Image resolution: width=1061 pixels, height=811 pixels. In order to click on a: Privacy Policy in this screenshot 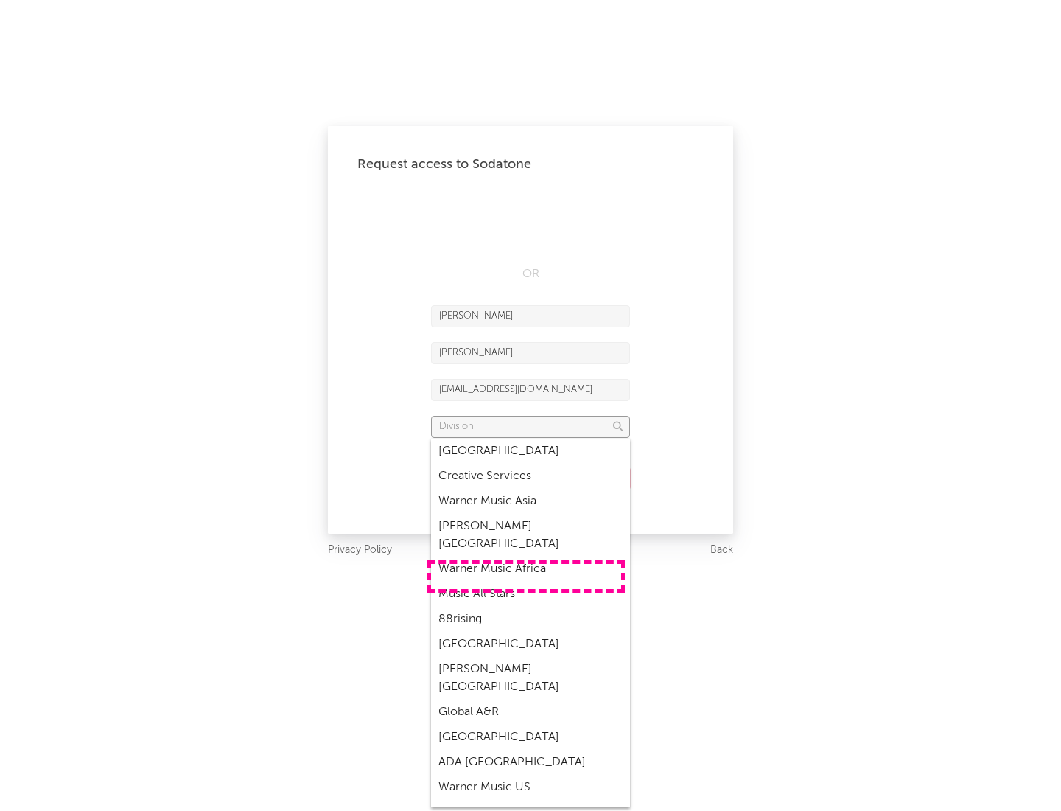, I will do `click(360, 550)`.